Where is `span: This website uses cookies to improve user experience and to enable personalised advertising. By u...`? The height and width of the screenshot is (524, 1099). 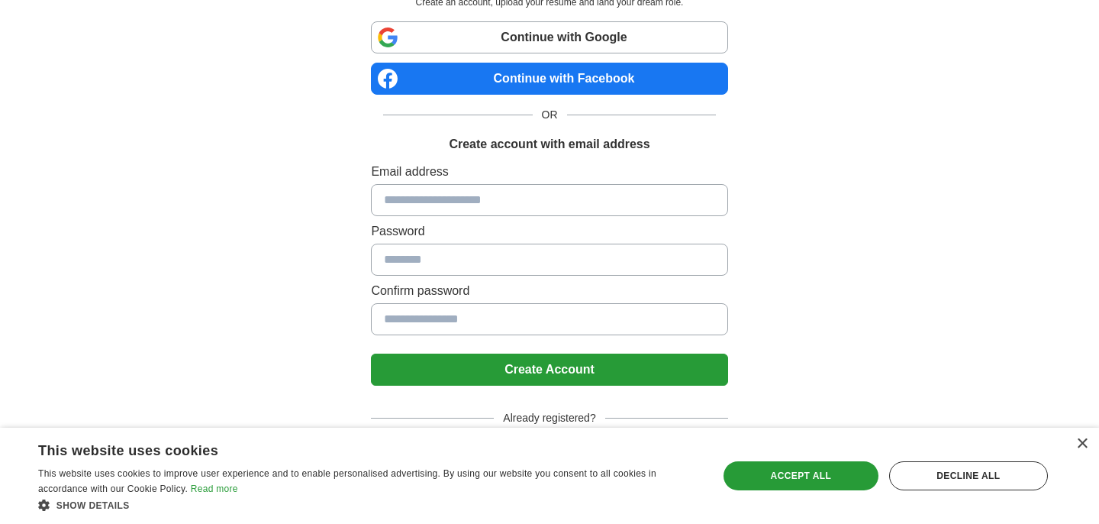
span: This website uses cookies to improve user experience and to enable personalised advertising. By u... is located at coordinates (347, 481).